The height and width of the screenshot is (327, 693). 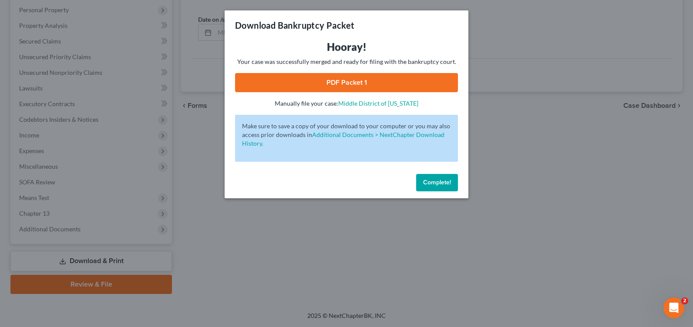 What do you see at coordinates (343, 139) in the screenshot?
I see `a: Additional Documents > NextChapter Download History.` at bounding box center [343, 139].